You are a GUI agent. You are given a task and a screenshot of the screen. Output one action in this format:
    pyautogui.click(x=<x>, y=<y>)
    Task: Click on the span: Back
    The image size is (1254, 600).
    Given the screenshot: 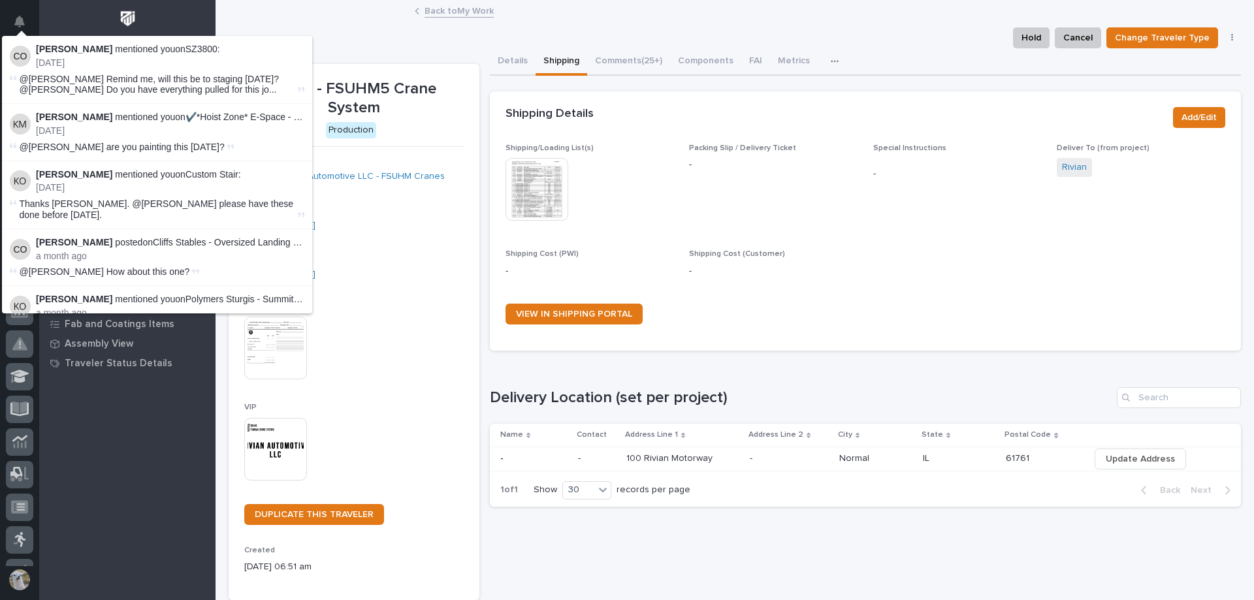 What is the action you would take?
    pyautogui.click(x=1166, y=490)
    